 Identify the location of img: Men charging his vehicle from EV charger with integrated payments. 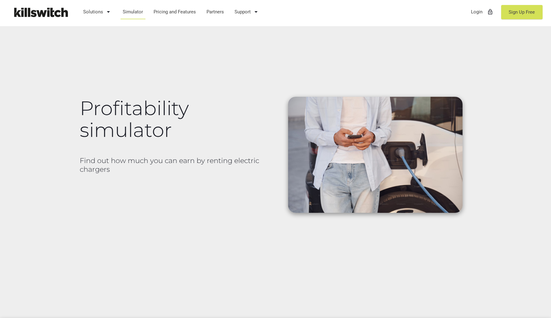
(375, 155).